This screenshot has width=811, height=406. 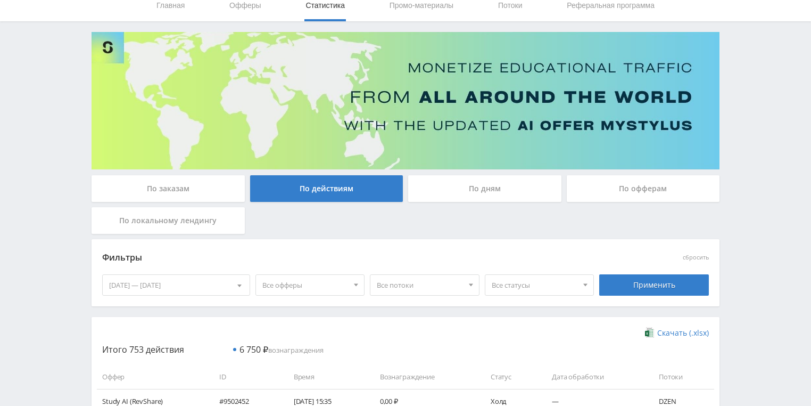 I want to click on div: По действиям, so click(x=327, y=188).